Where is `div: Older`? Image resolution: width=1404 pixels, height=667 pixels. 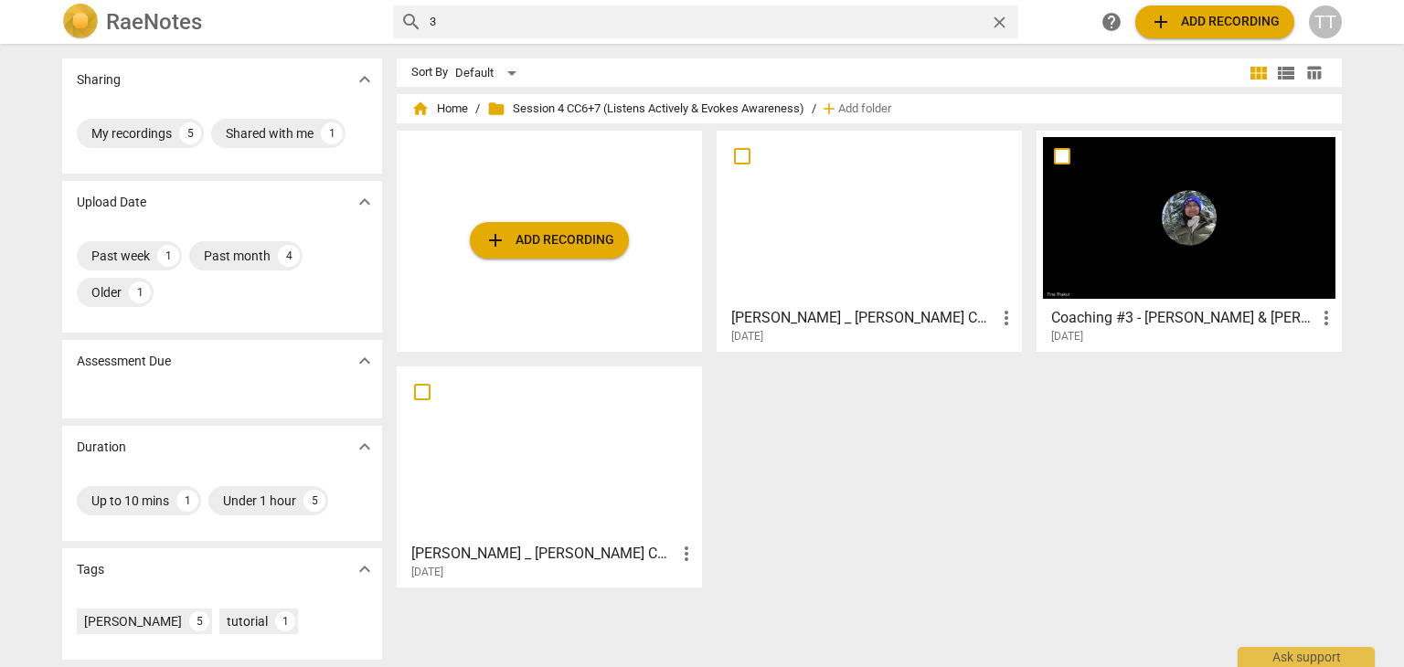 div: Older is located at coordinates (106, 292).